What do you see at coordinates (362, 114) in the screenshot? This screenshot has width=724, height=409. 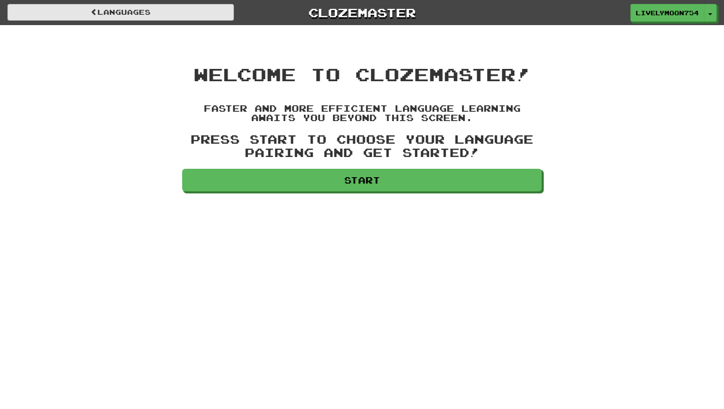 I see `h4: Faster and more efficient language learning awaits you beyond this screen.` at bounding box center [362, 114].